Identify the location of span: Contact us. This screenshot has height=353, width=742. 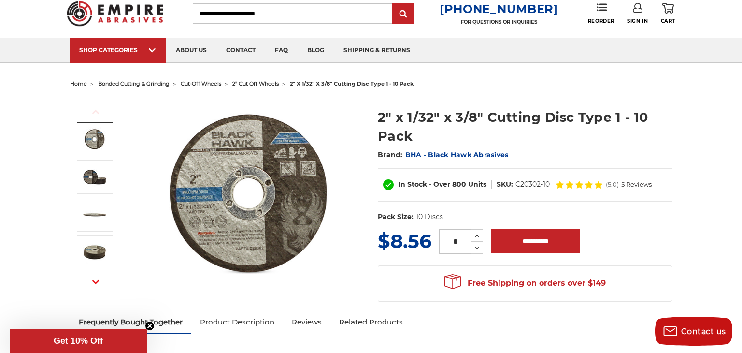
(703, 331).